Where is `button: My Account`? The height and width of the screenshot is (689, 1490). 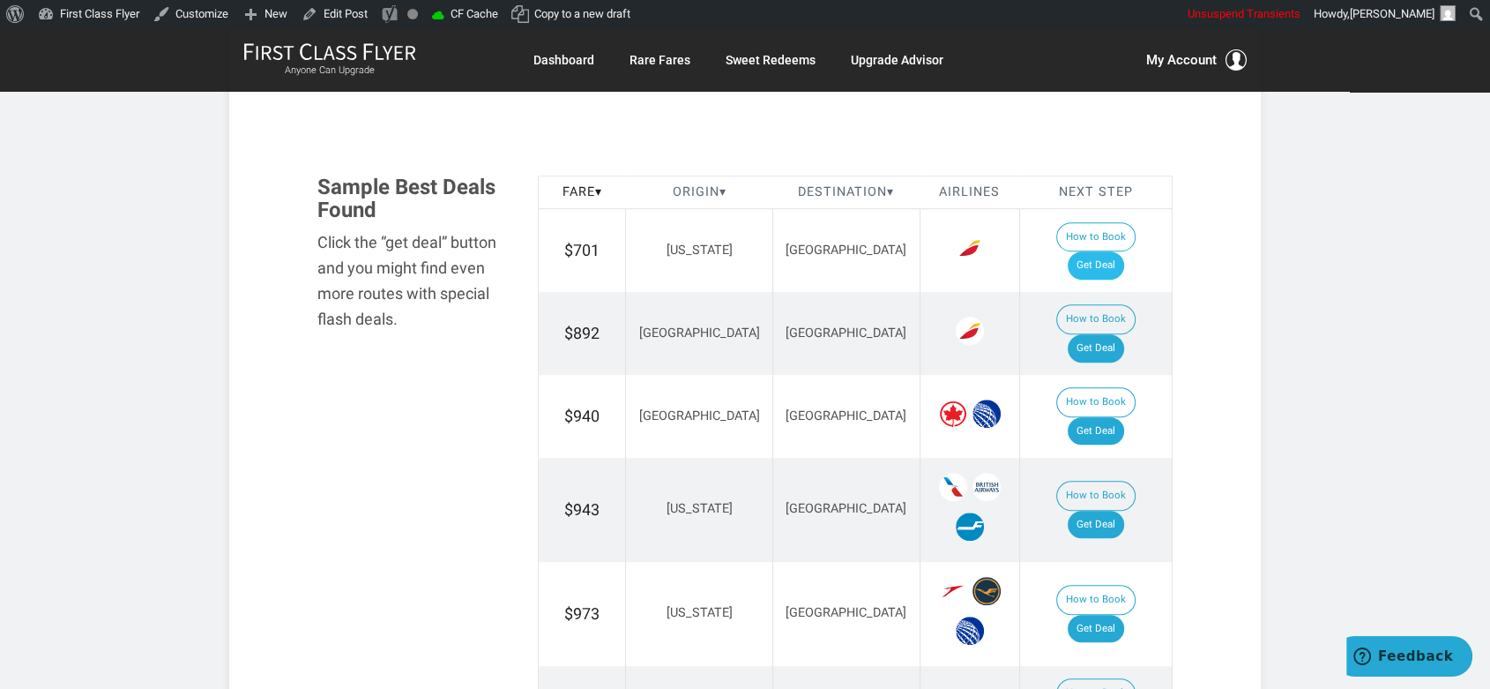
button: My Account is located at coordinates (1196, 60).